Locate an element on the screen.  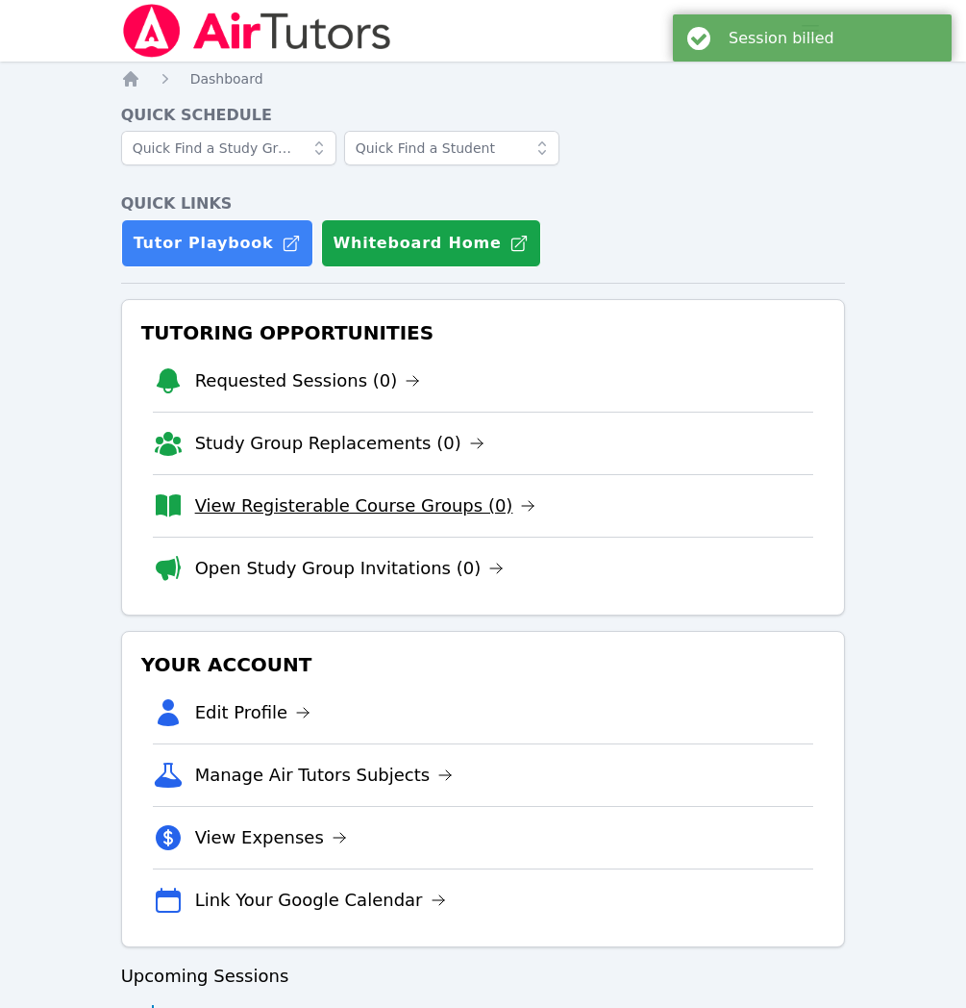
h3: Your Account is located at coordinates (484, 664).